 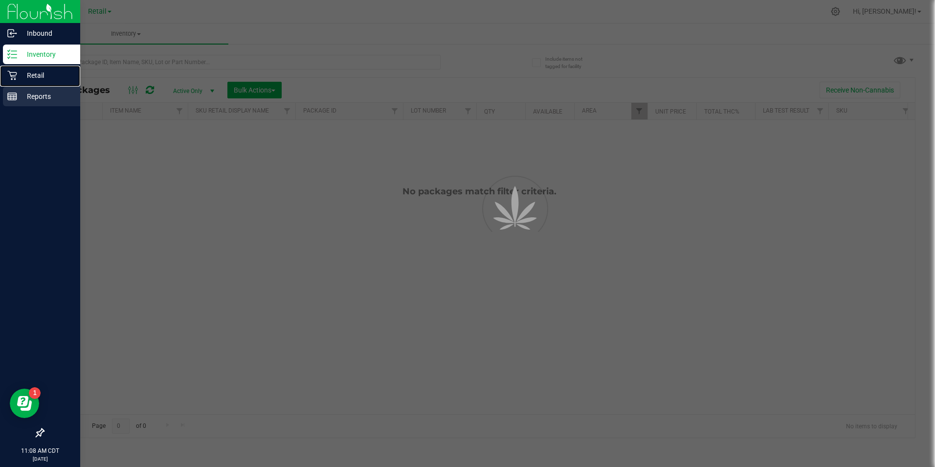 What do you see at coordinates (12, 33) in the screenshot?
I see `inline-svg: Inbound` at bounding box center [12, 33].